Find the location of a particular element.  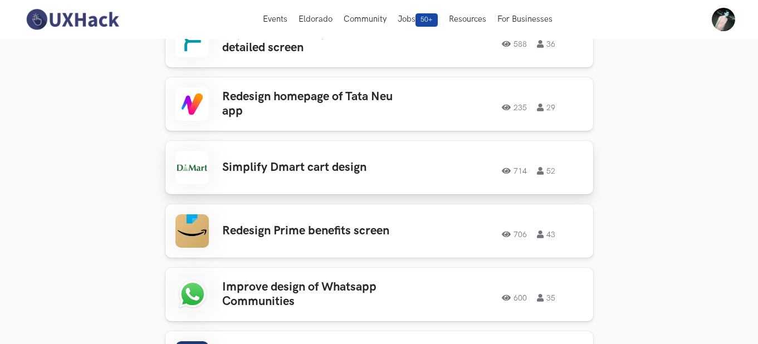

span: 29 is located at coordinates (546, 108).